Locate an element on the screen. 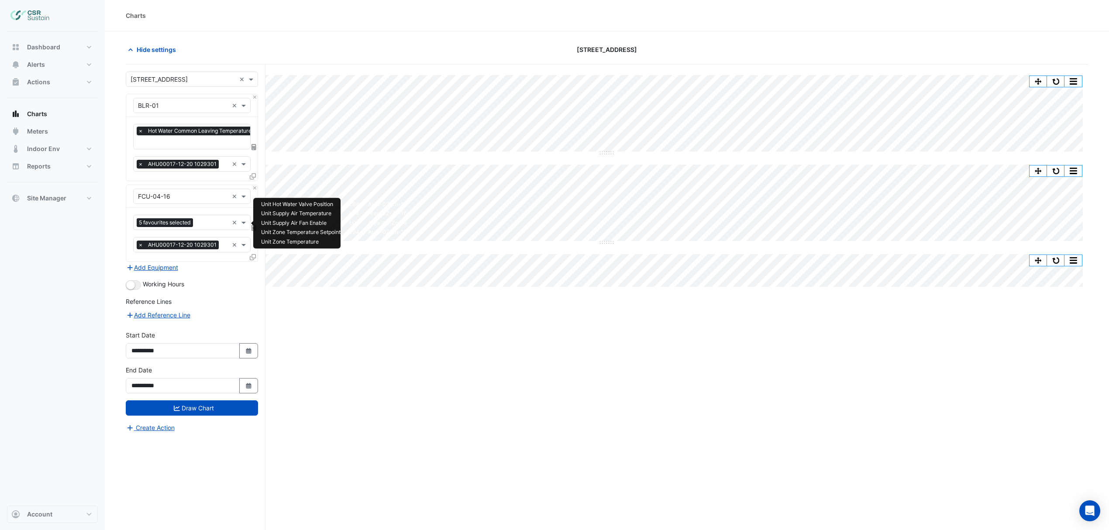  td: Unit Hot Water Valve Position is located at coordinates (301, 204).